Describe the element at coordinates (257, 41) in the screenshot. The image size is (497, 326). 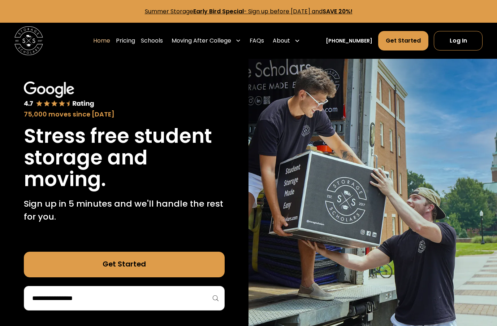
I see `a: FAQs` at that location.